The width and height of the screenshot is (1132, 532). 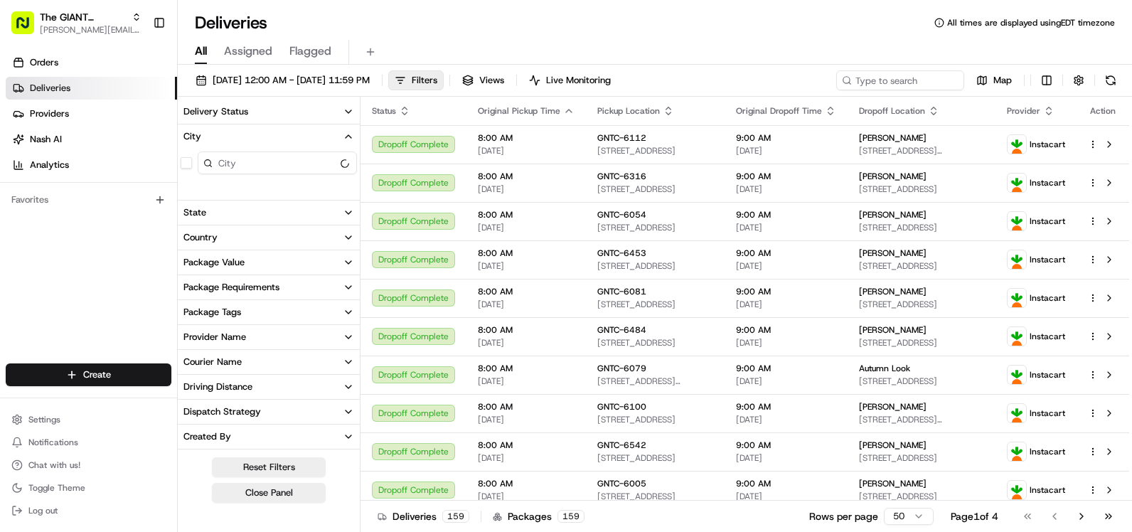 I want to click on input: Type to search, so click(x=900, y=80).